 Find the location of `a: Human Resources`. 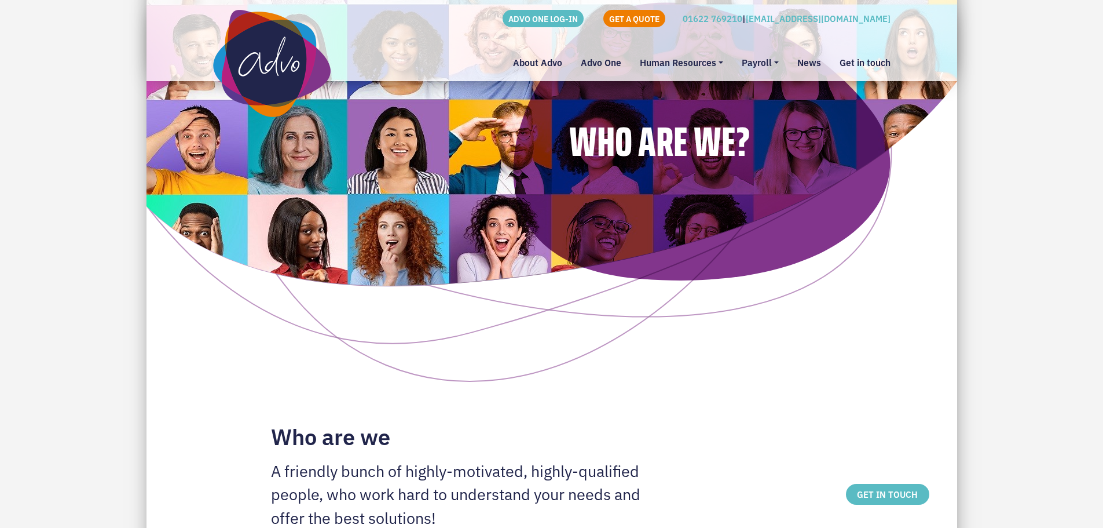

a: Human Resources is located at coordinates (682, 66).